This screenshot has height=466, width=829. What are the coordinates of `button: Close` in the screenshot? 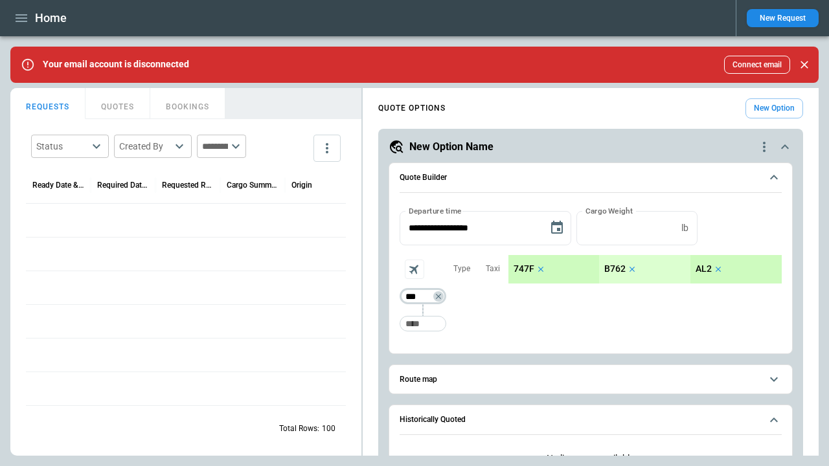 It's located at (804, 65).